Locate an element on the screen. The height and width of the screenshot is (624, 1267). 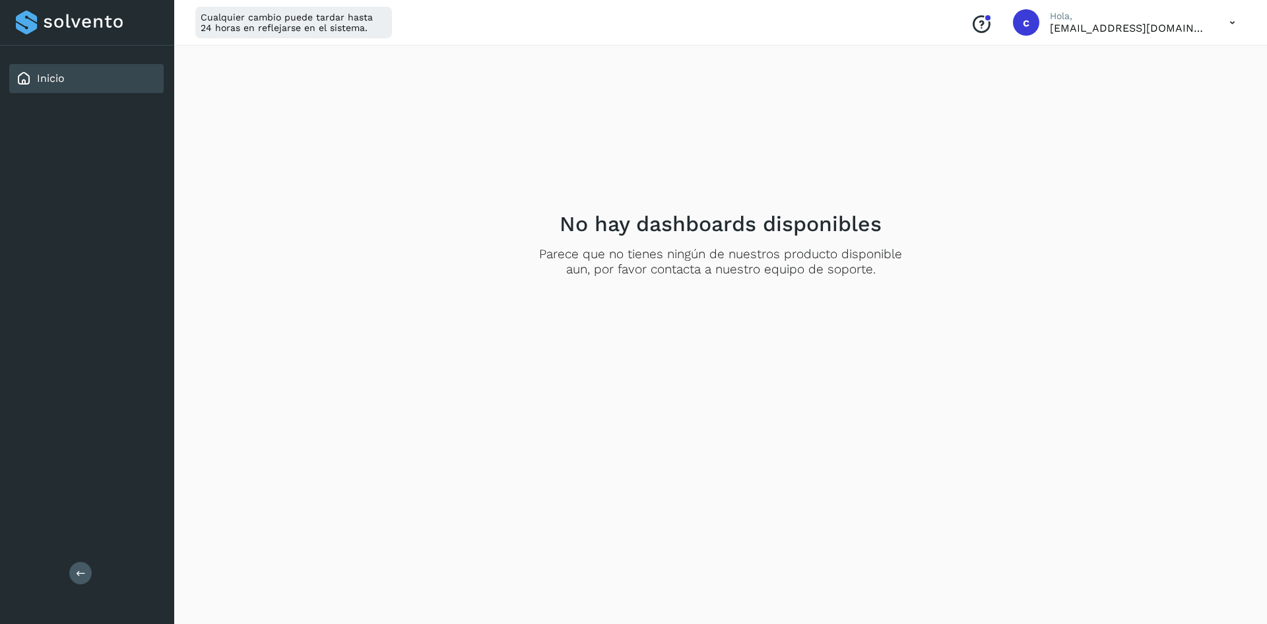
p: contactotransportesroca@gmail.com is located at coordinates (1129, 28).